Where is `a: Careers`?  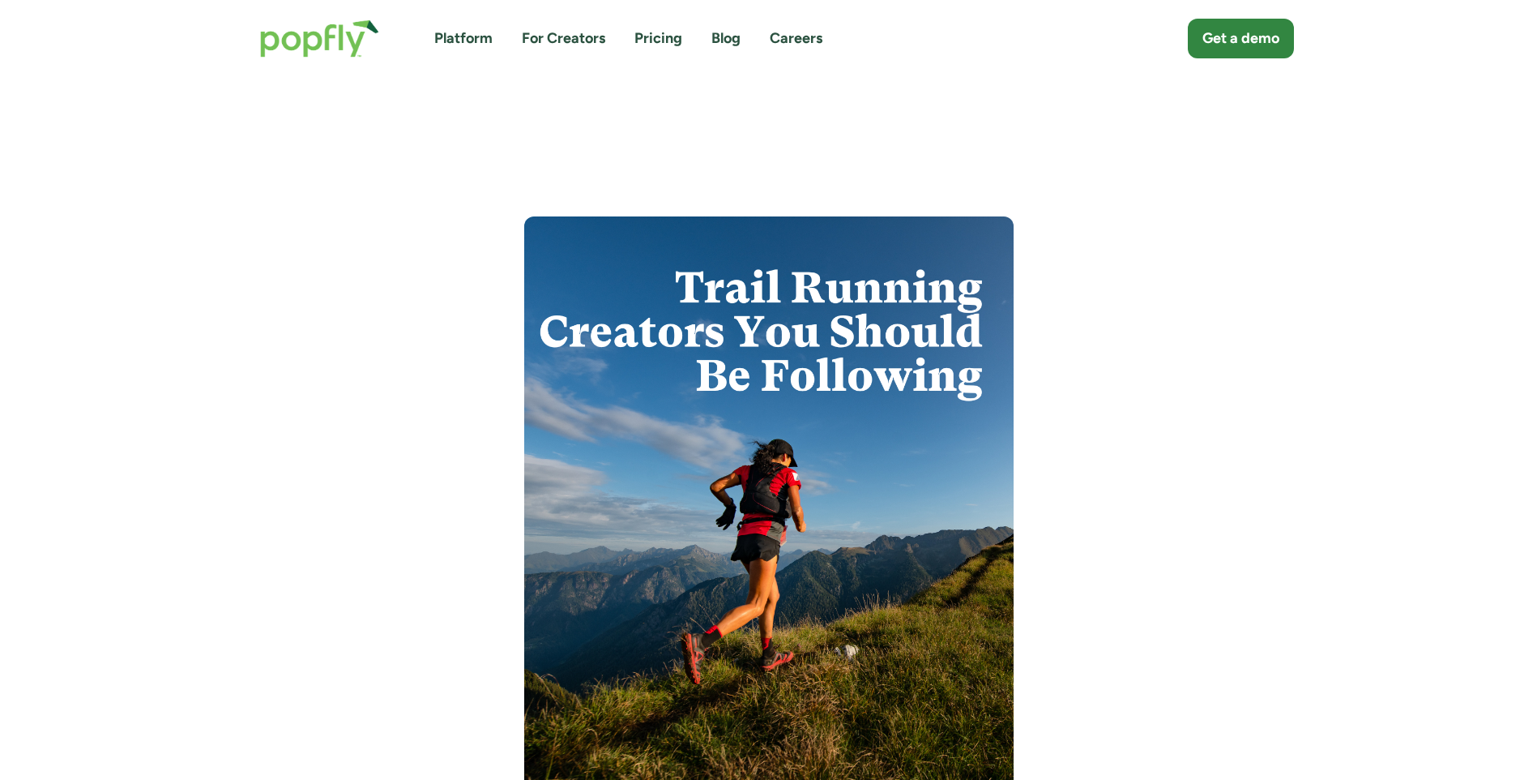 a: Careers is located at coordinates (796, 38).